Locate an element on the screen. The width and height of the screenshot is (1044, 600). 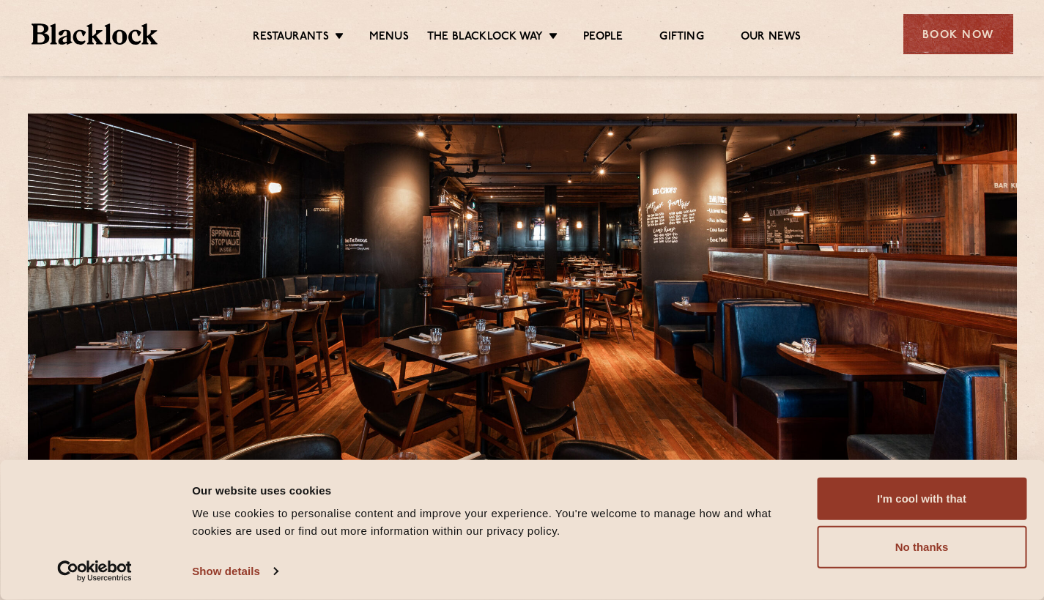
div: Our website uses cookies is located at coordinates (496, 490).